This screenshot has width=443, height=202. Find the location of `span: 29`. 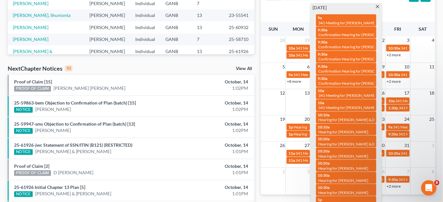

span: 29 is located at coordinates (307, 40).